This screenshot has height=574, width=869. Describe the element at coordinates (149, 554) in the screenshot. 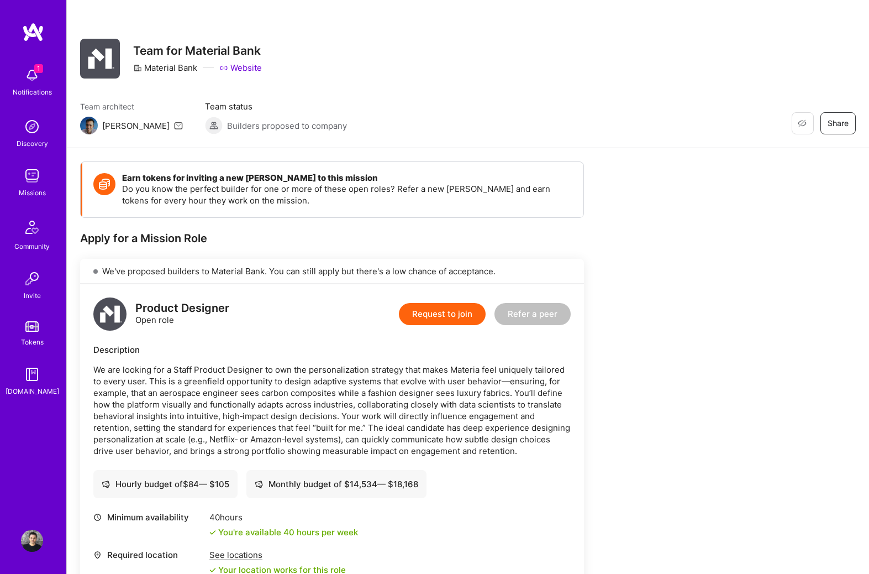

I see `div: Required location` at that location.